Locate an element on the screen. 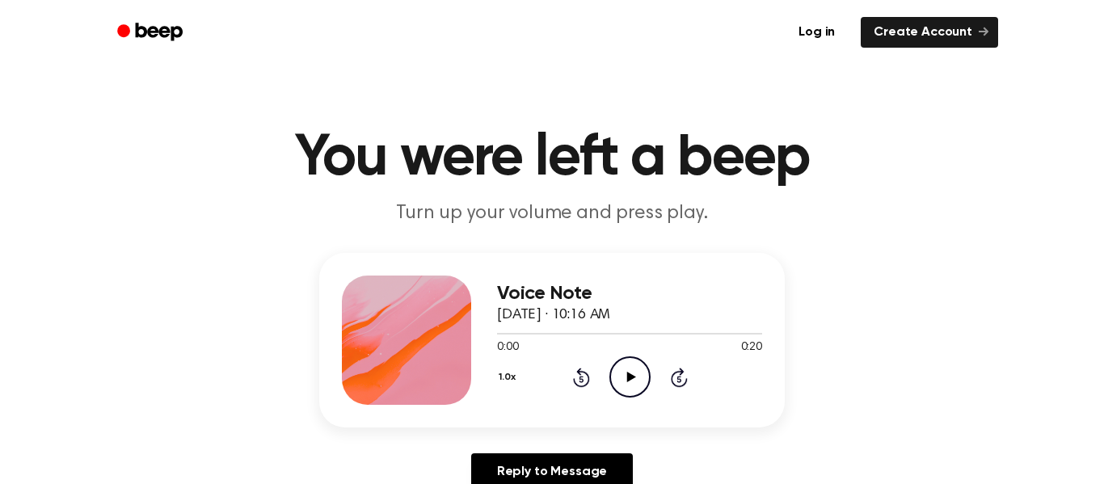  a: Create Account is located at coordinates (930, 32).